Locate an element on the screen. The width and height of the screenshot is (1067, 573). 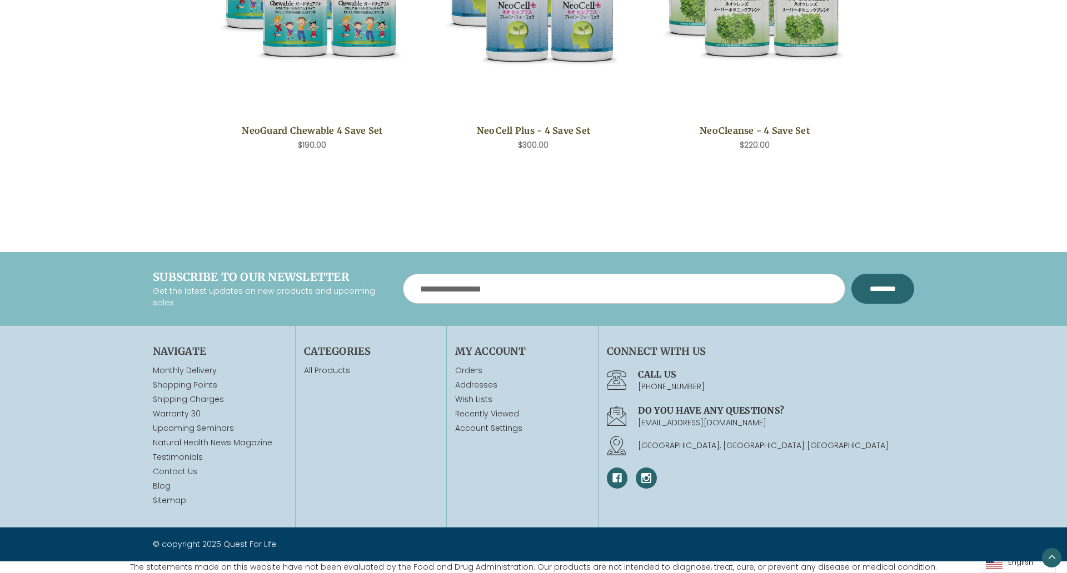
a: Blog is located at coordinates (162, 486).